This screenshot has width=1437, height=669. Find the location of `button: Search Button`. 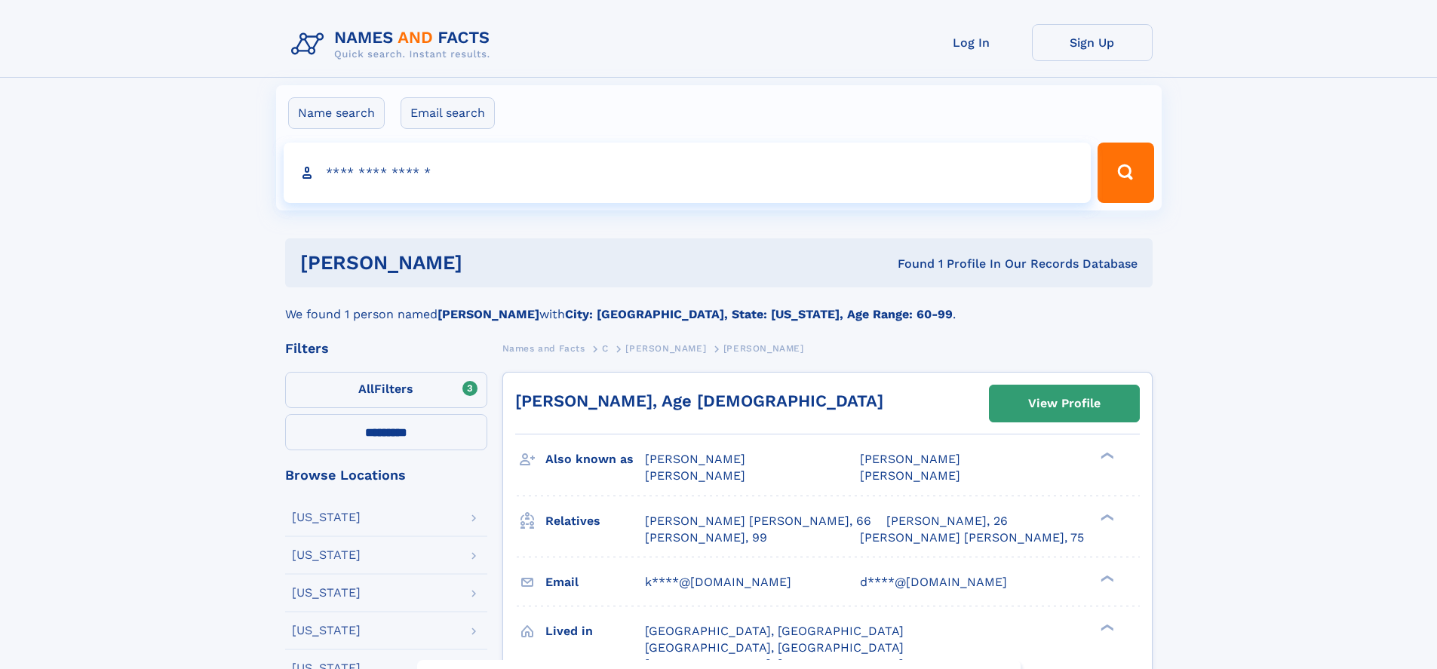

button: Search Button is located at coordinates (1125, 173).